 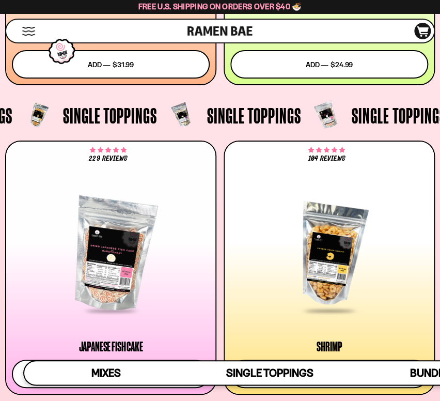 I want to click on span: 4.90 stars, so click(x=326, y=150).